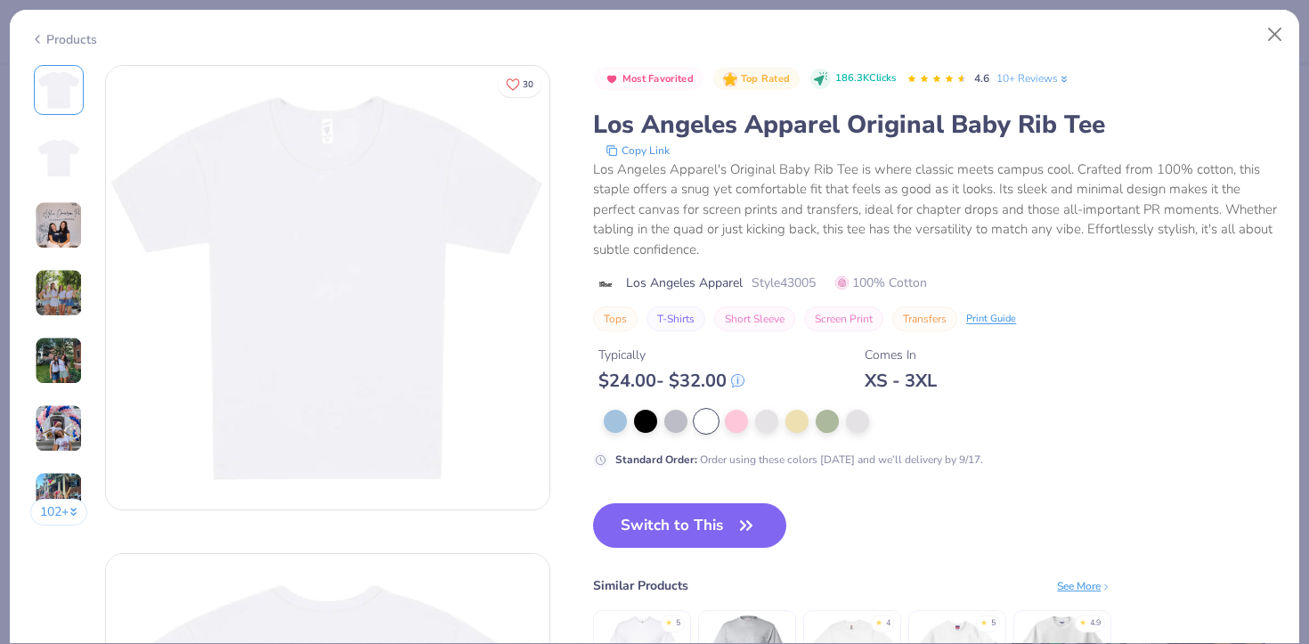 This screenshot has height=644, width=1309. I want to click on div: $ 24.00 - $ 32.00, so click(672, 380).